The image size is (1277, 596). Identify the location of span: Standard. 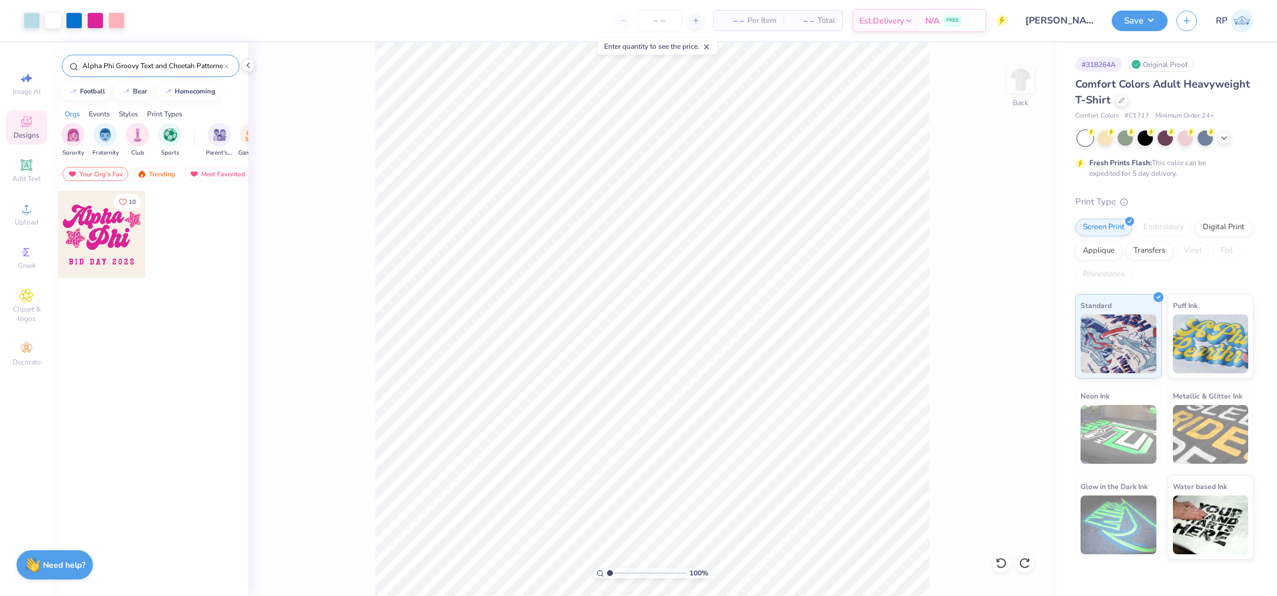
(1096, 305).